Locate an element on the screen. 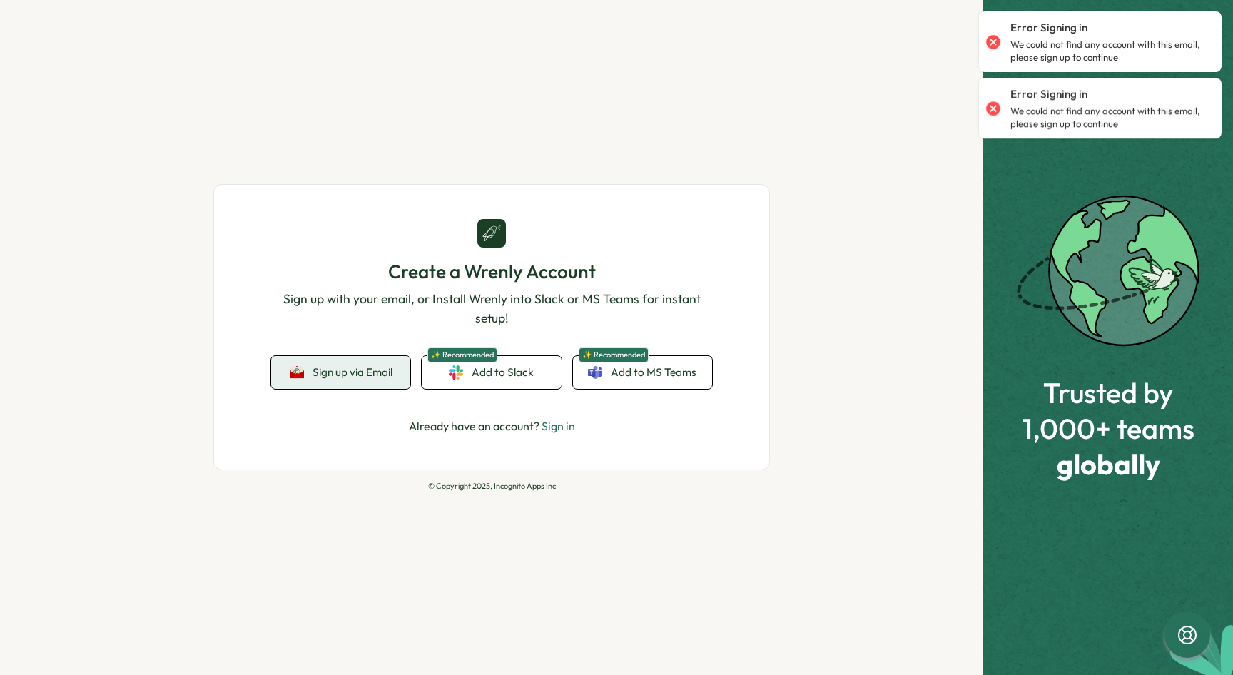  span: Trusted by is located at coordinates (1108, 393).